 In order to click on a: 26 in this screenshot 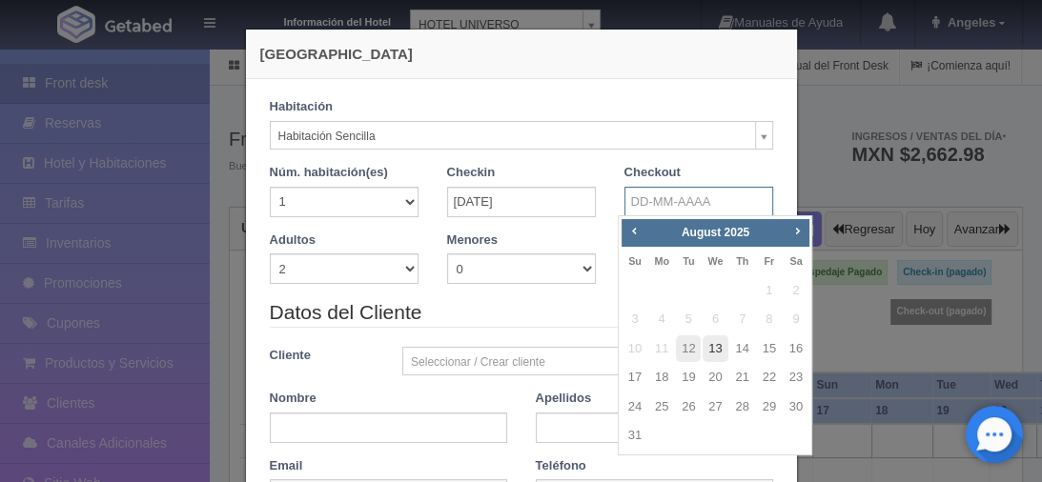, I will do `click(688, 407)`.